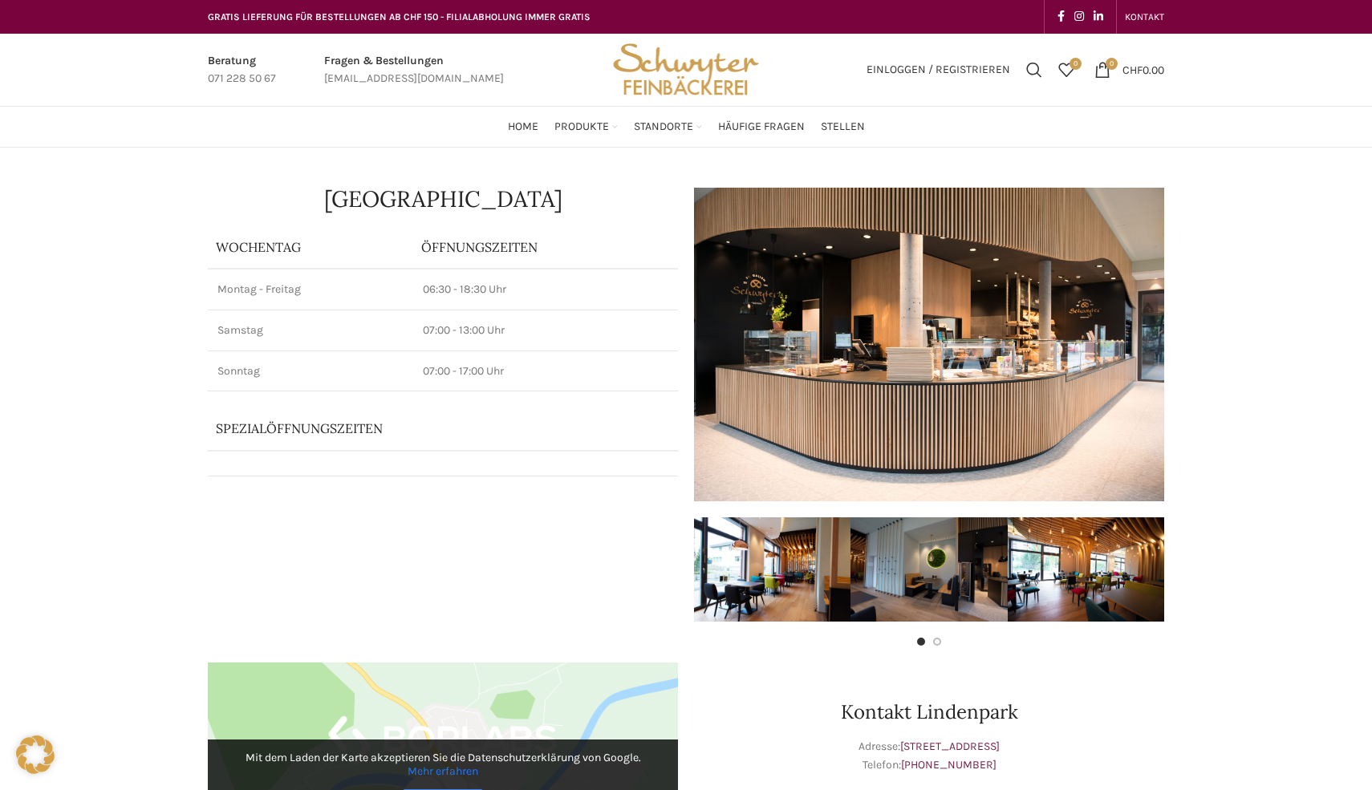  What do you see at coordinates (1086, 570) in the screenshot?
I see `img: 006-e1571983941404` at bounding box center [1086, 570].